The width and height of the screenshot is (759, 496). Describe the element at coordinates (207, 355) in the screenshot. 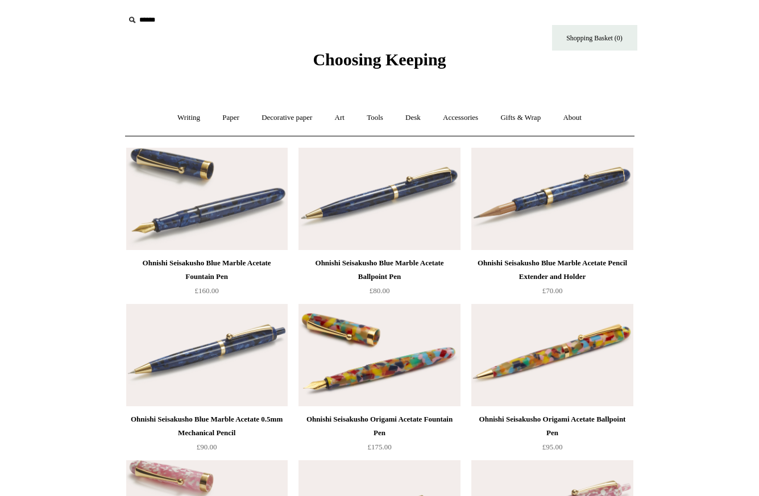

I see `a: Ohnishi Seisakusho Blue Marble Acetate 0.5mm Mechanical Pencil Ohnishi Seisakusho Blue Marble Ace...` at that location.